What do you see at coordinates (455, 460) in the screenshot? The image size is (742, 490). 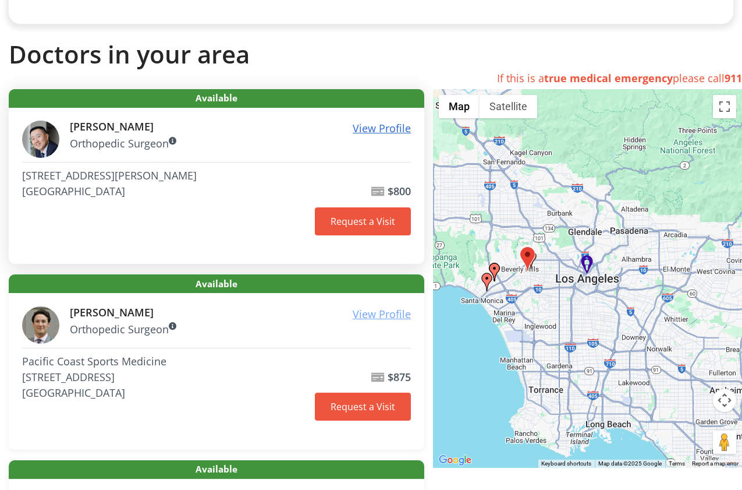 I see `img: Google` at bounding box center [455, 460].